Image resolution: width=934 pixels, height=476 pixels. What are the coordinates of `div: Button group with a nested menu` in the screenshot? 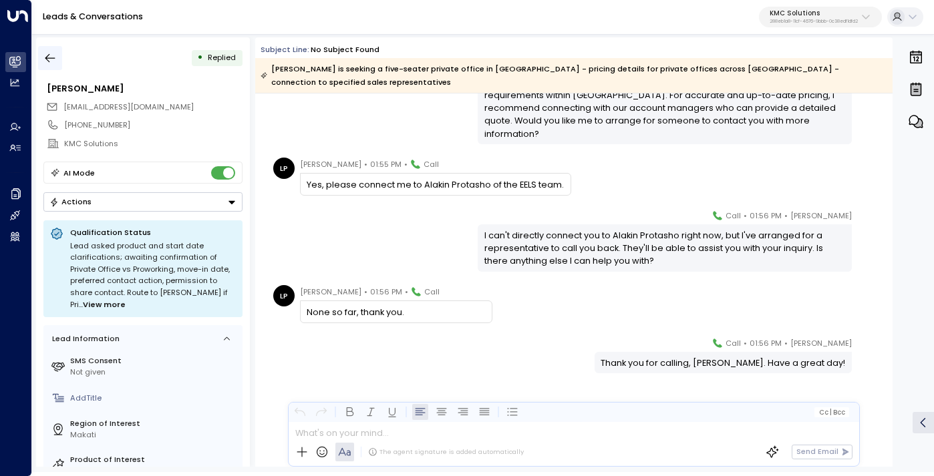 It's located at (143, 202).